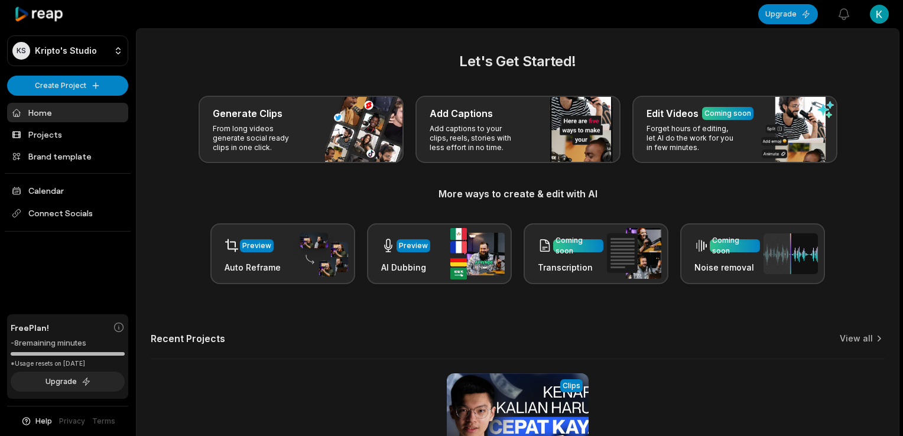  What do you see at coordinates (634, 254) in the screenshot?
I see `img: transcription.png` at bounding box center [634, 254].